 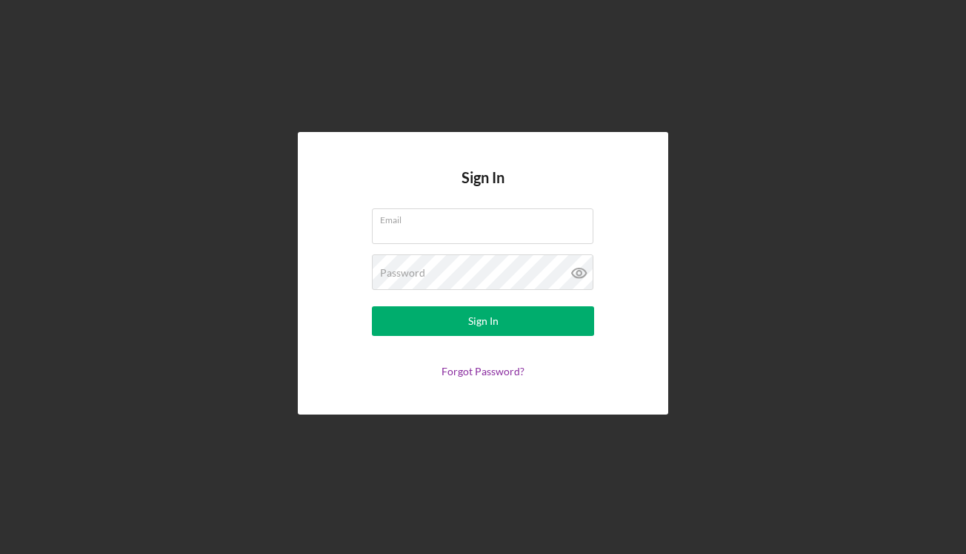 I want to click on label: Email, so click(x=487, y=217).